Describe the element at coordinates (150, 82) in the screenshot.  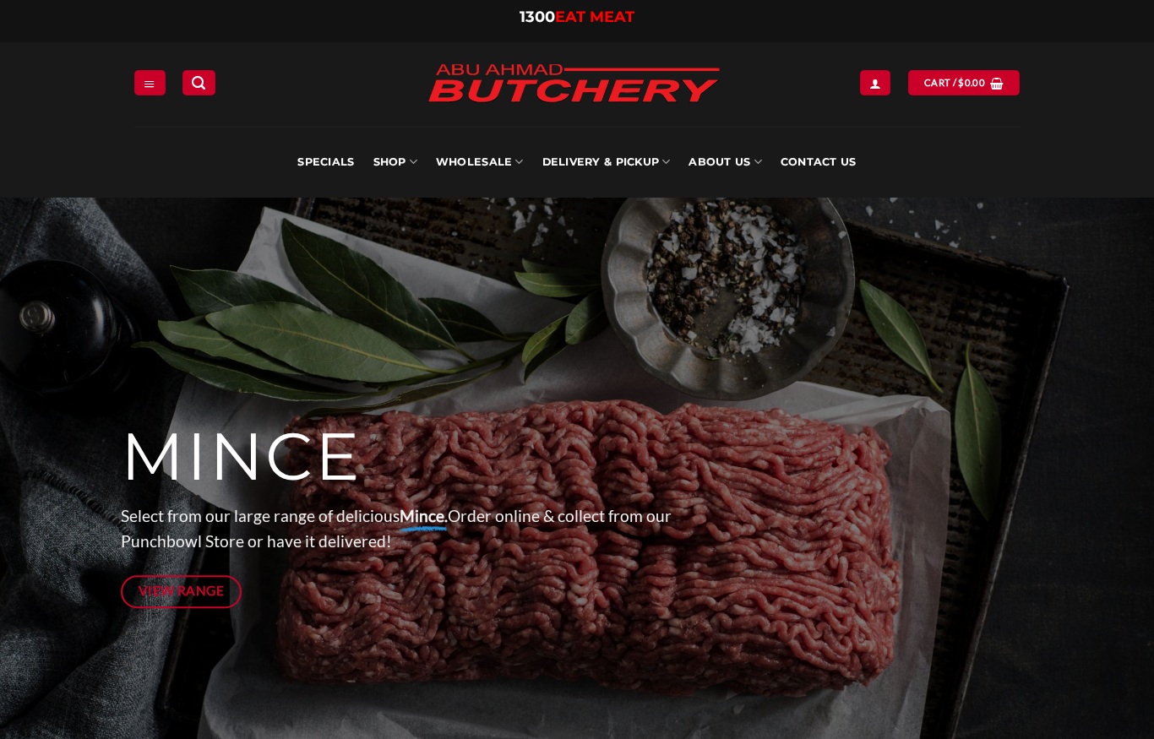
I see `a: Menu` at that location.